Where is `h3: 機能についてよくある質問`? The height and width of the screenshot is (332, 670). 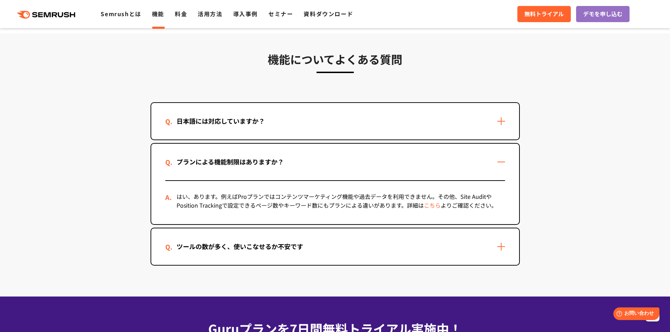
h3: 機能についてよくある質問 is located at coordinates (335, 59).